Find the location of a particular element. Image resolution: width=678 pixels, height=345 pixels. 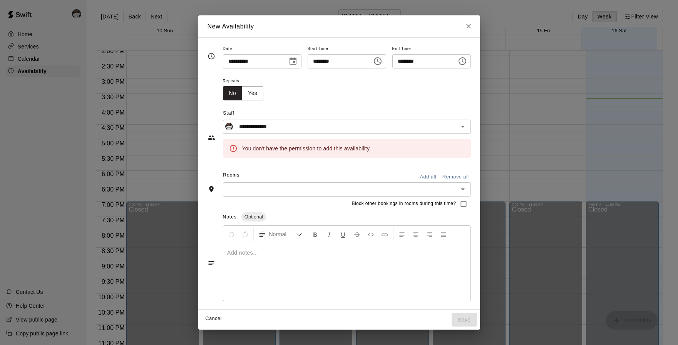

button: Add all is located at coordinates (428, 177).